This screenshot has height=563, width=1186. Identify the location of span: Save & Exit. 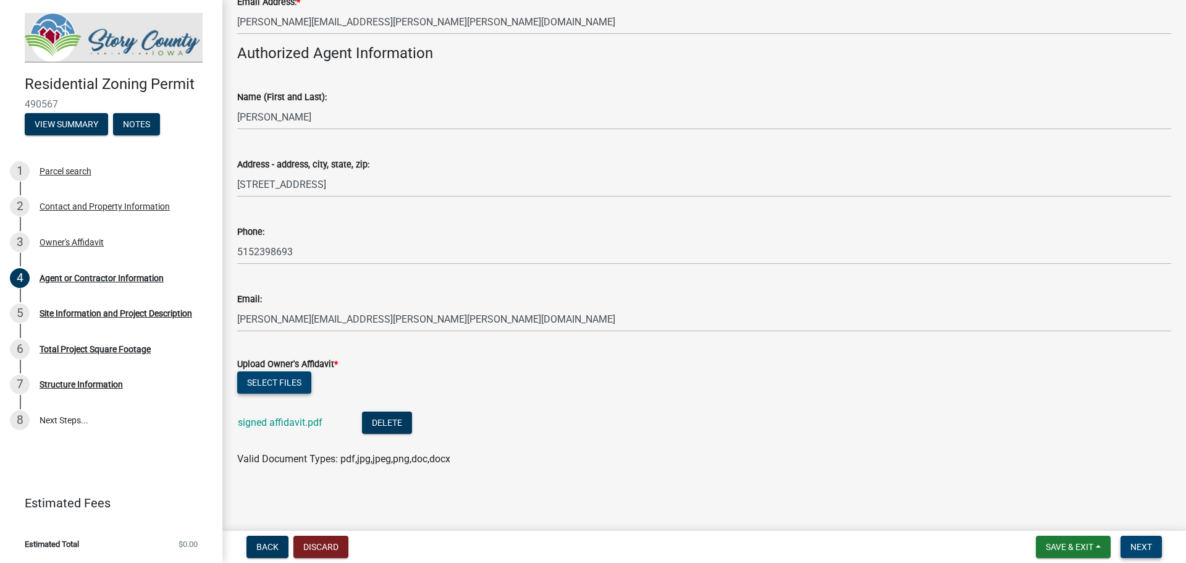
(1069, 547).